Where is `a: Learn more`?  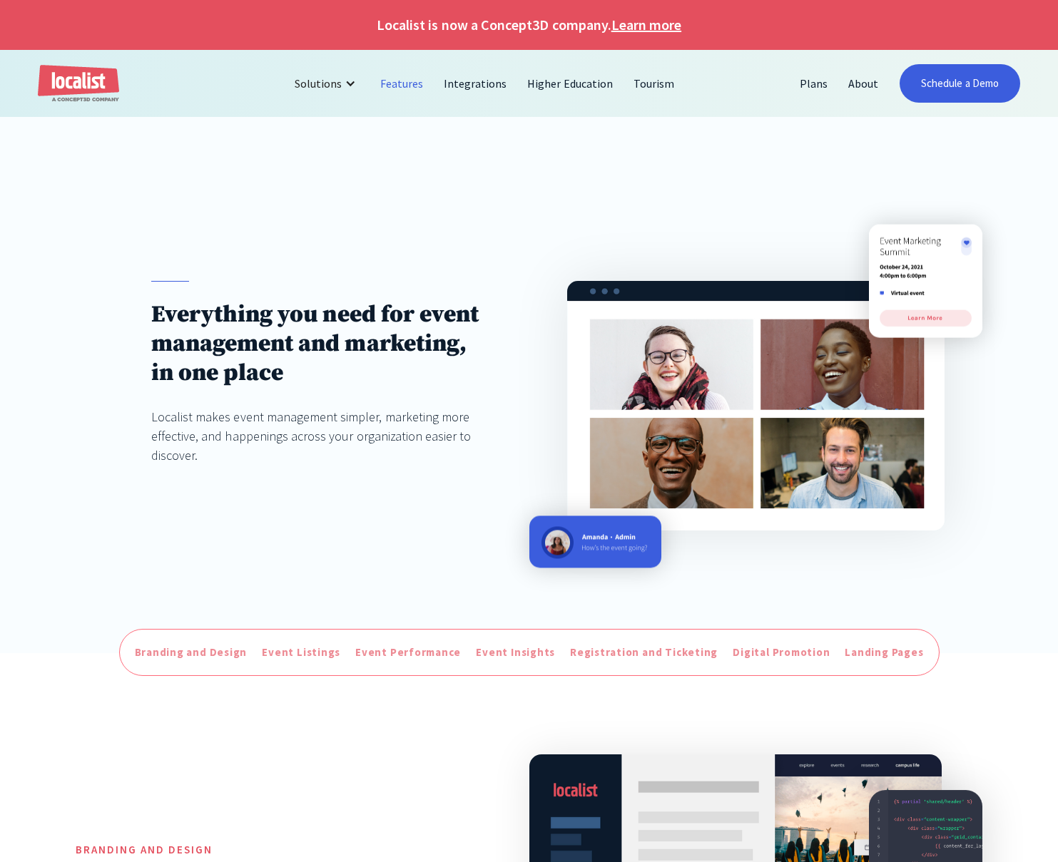 a: Learn more is located at coordinates (646, 25).